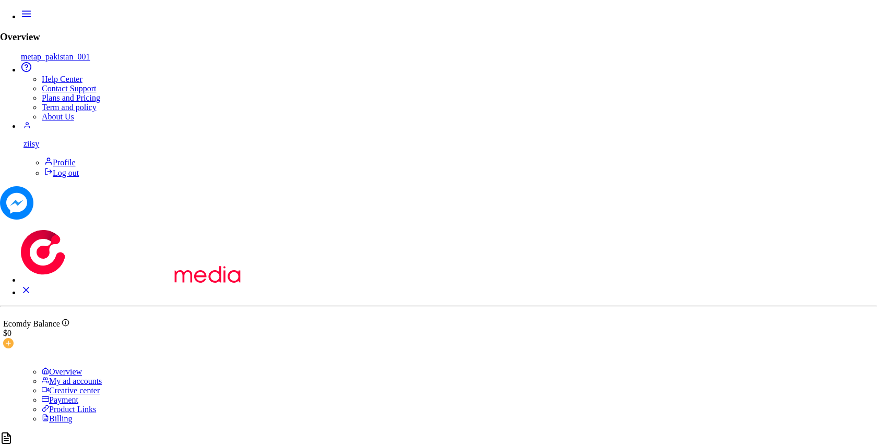  I want to click on span: Help Center, so click(62, 79).